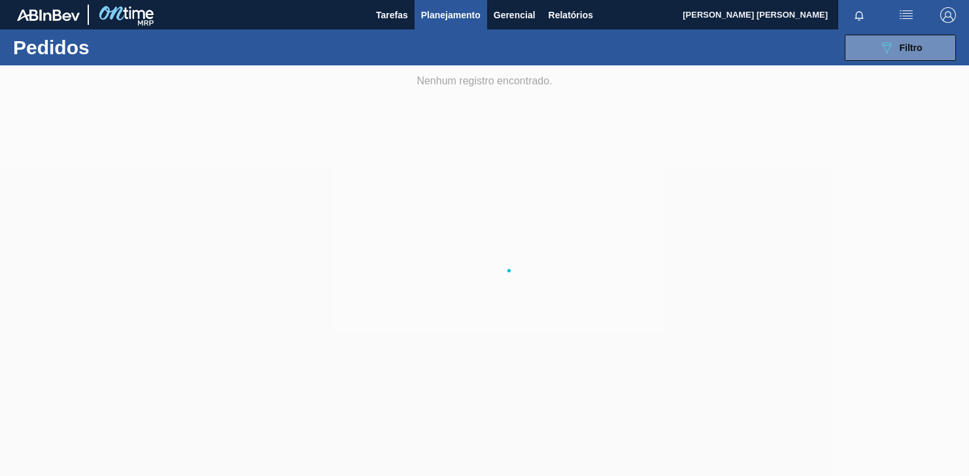  What do you see at coordinates (571, 15) in the screenshot?
I see `span: Relatórios` at bounding box center [571, 15].